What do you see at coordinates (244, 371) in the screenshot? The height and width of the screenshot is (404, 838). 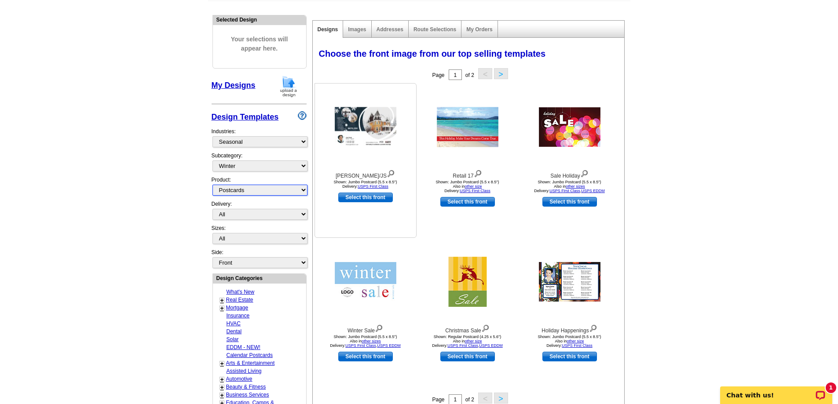 I see `a: Assisted Living` at bounding box center [244, 371].